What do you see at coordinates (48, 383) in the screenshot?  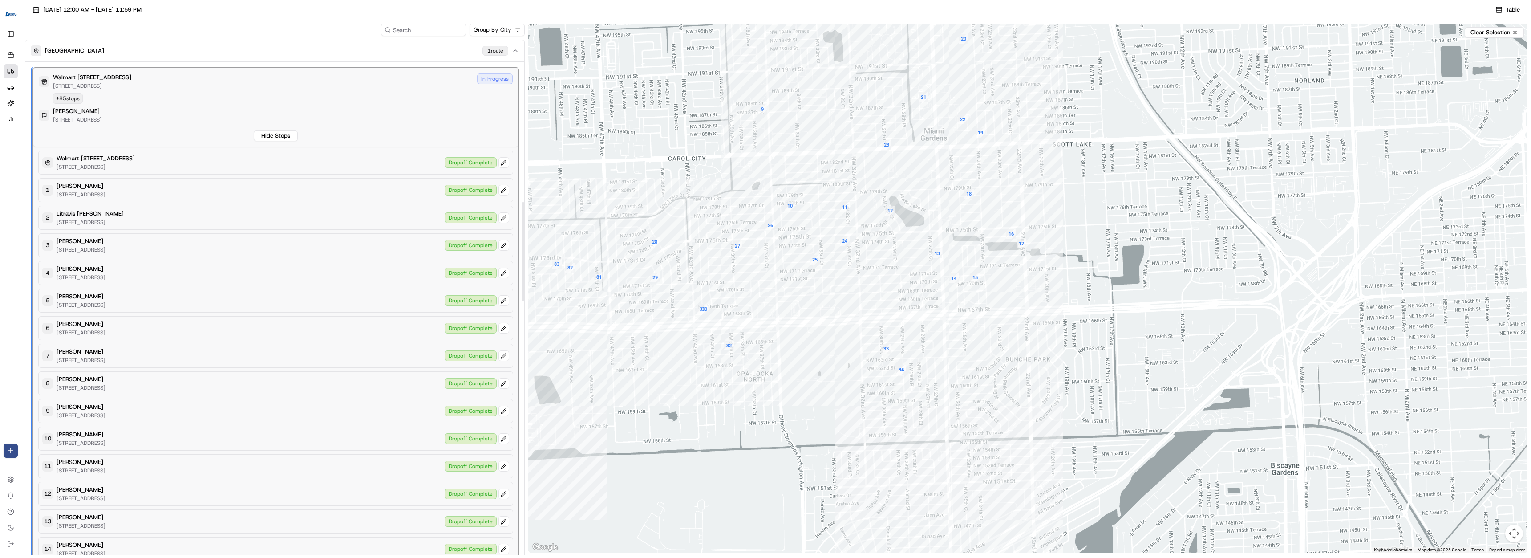 I see `span: 8` at bounding box center [48, 383].